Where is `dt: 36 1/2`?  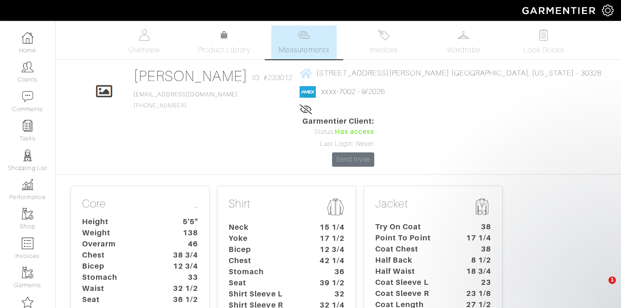
dt: 36 1/2 is located at coordinates (183, 300).